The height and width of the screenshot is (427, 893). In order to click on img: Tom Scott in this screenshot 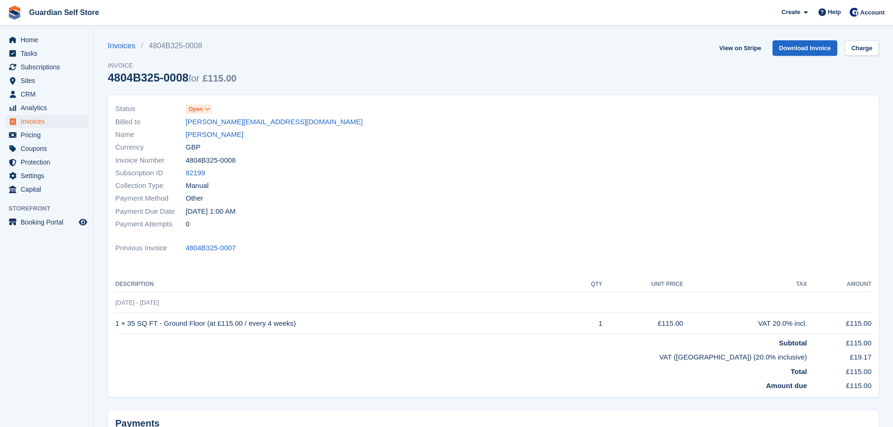, I will do `click(854, 12)`.